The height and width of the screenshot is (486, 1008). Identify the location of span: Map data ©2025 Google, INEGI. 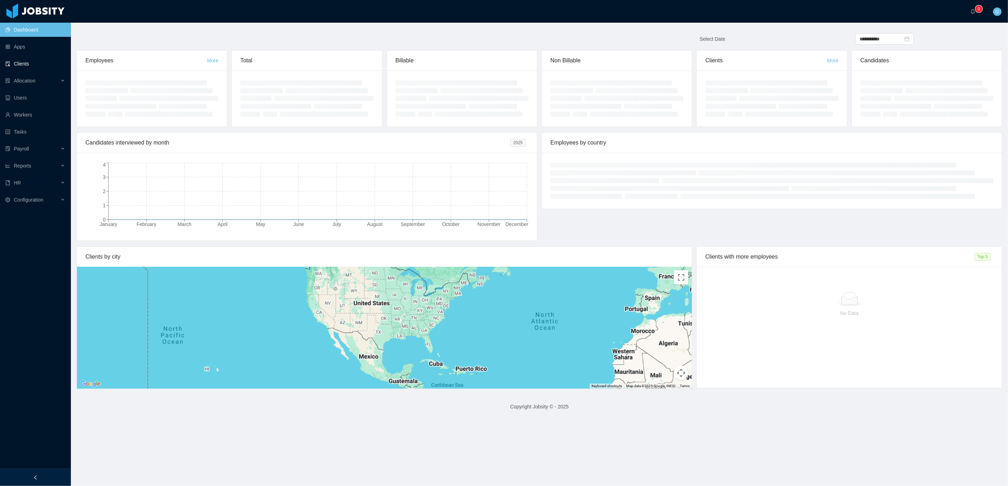
(651, 386).